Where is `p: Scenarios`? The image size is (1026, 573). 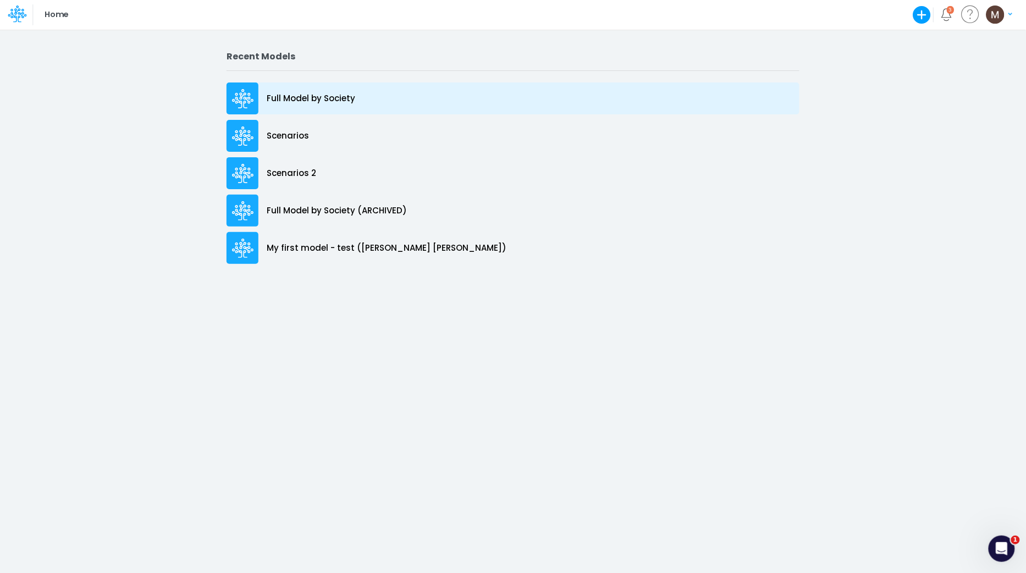
p: Scenarios is located at coordinates (288, 136).